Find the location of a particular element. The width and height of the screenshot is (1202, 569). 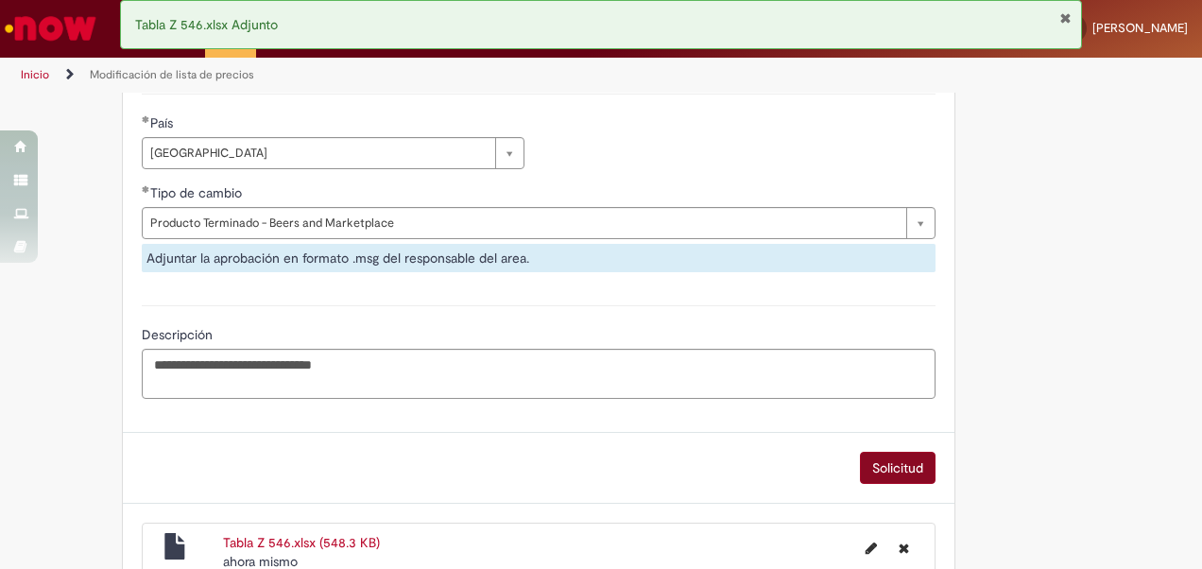

div: Adjuntar la aprobación en formato .msg del responsable del area. is located at coordinates (538, 258).